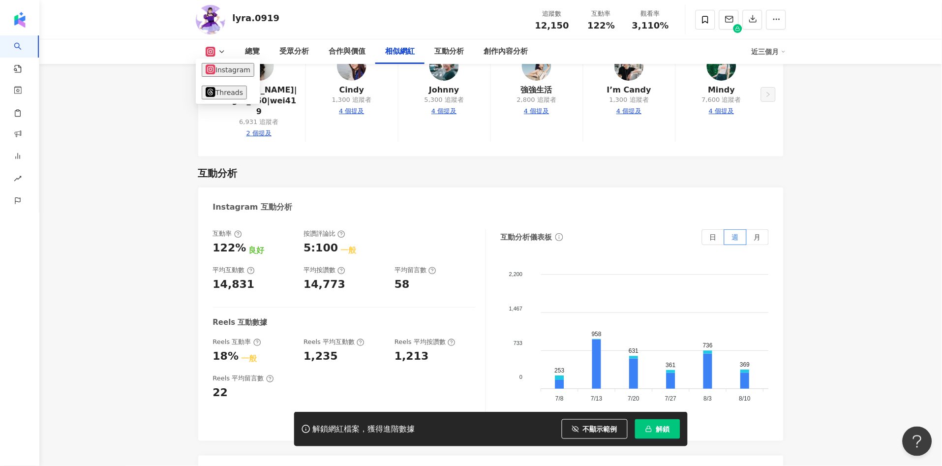 The image size is (942, 466). I want to click on div: 14,773, so click(324, 284).